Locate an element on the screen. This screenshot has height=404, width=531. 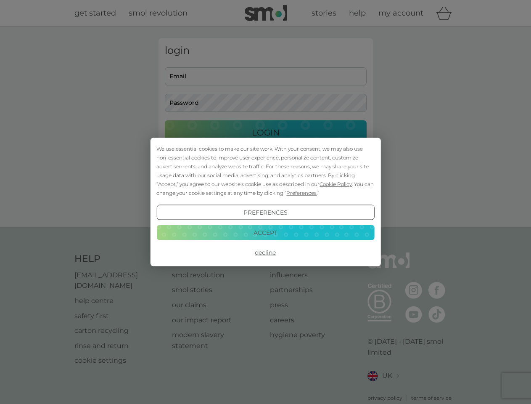
span: Preferences is located at coordinates (302, 193).